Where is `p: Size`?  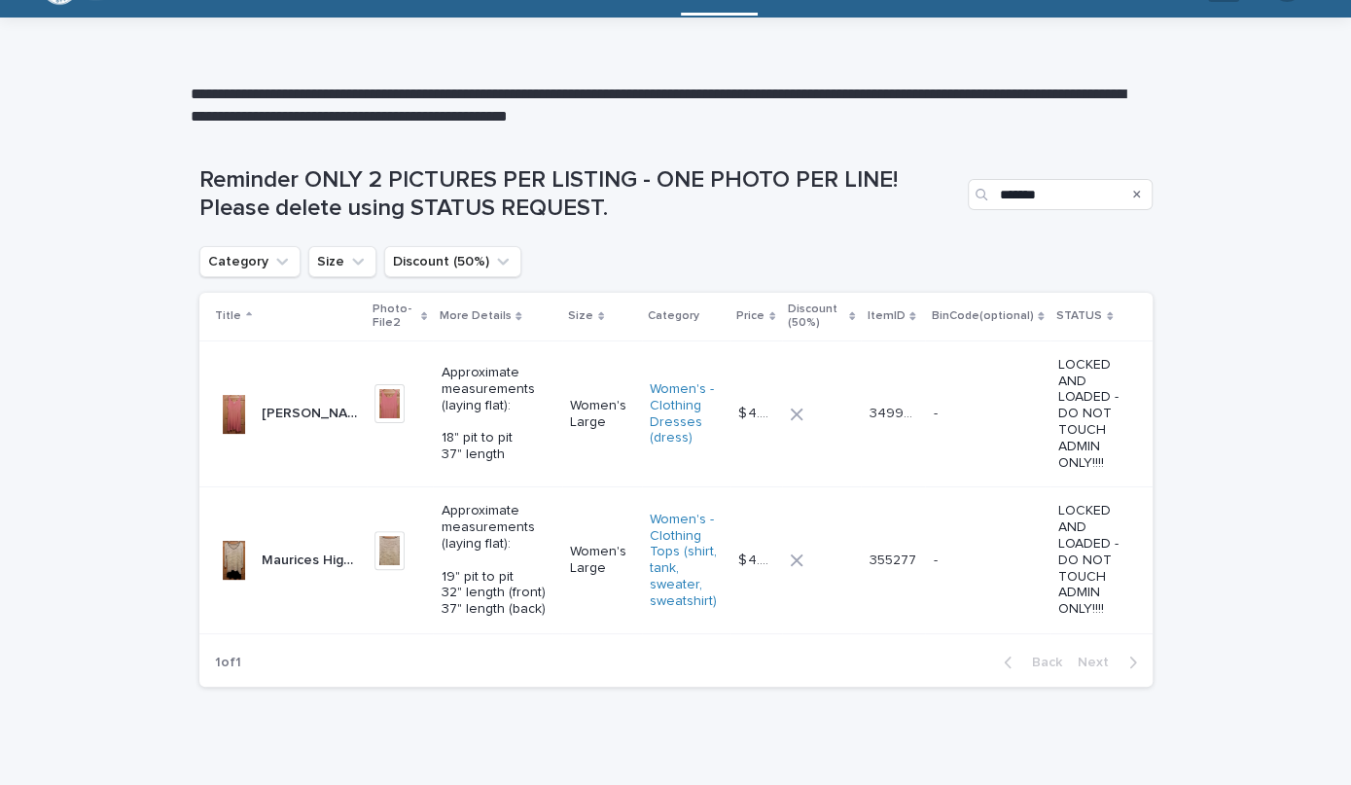
p: Size is located at coordinates (581, 316).